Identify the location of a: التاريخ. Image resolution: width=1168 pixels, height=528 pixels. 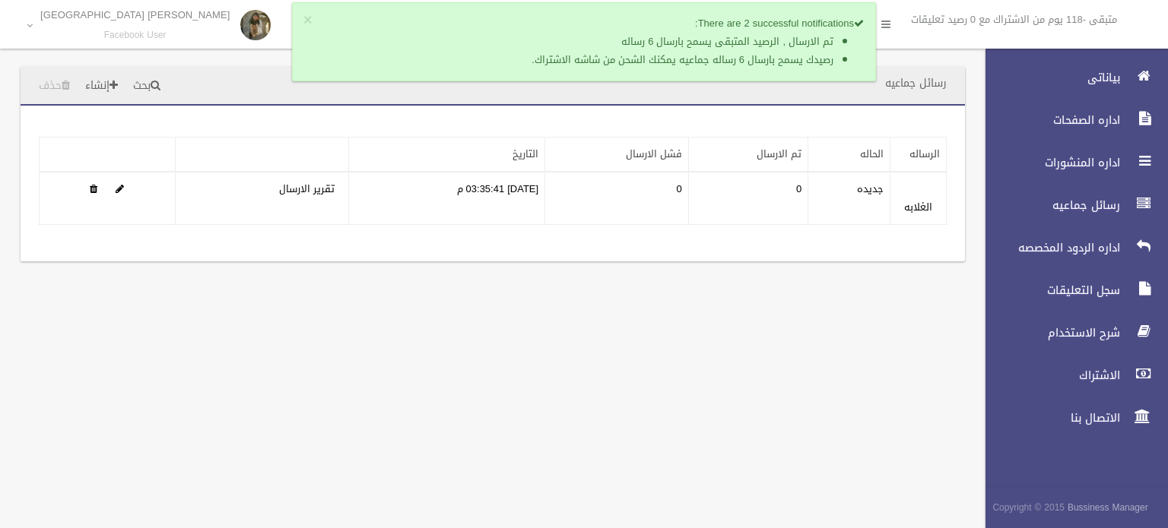
(525, 154).